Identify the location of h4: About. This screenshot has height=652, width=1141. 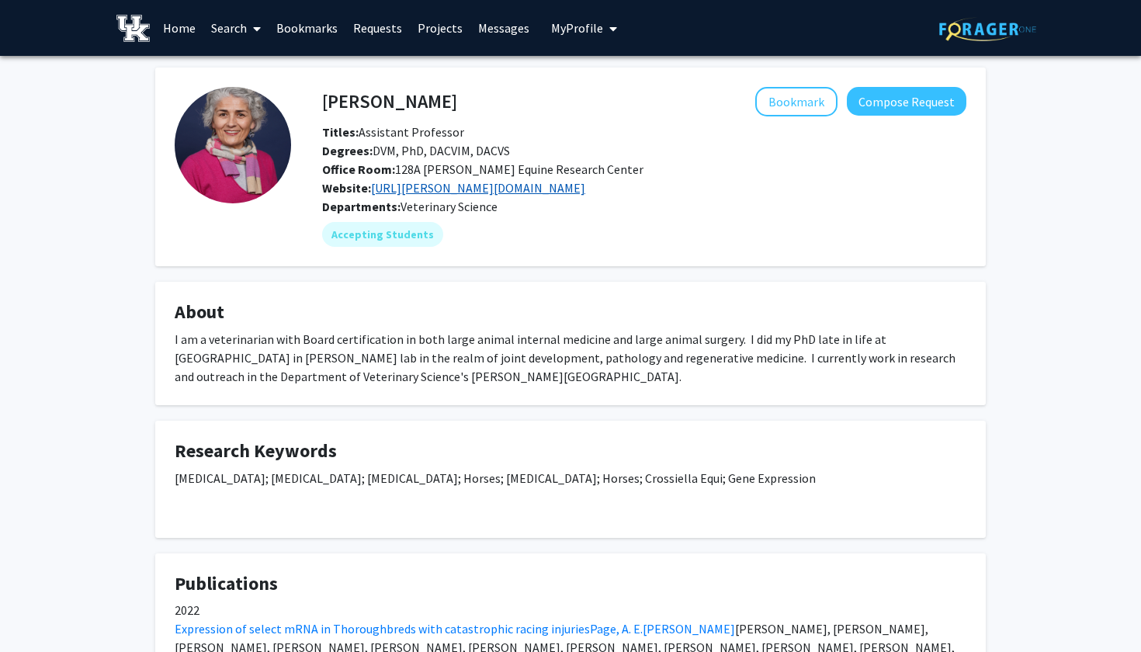
(570, 312).